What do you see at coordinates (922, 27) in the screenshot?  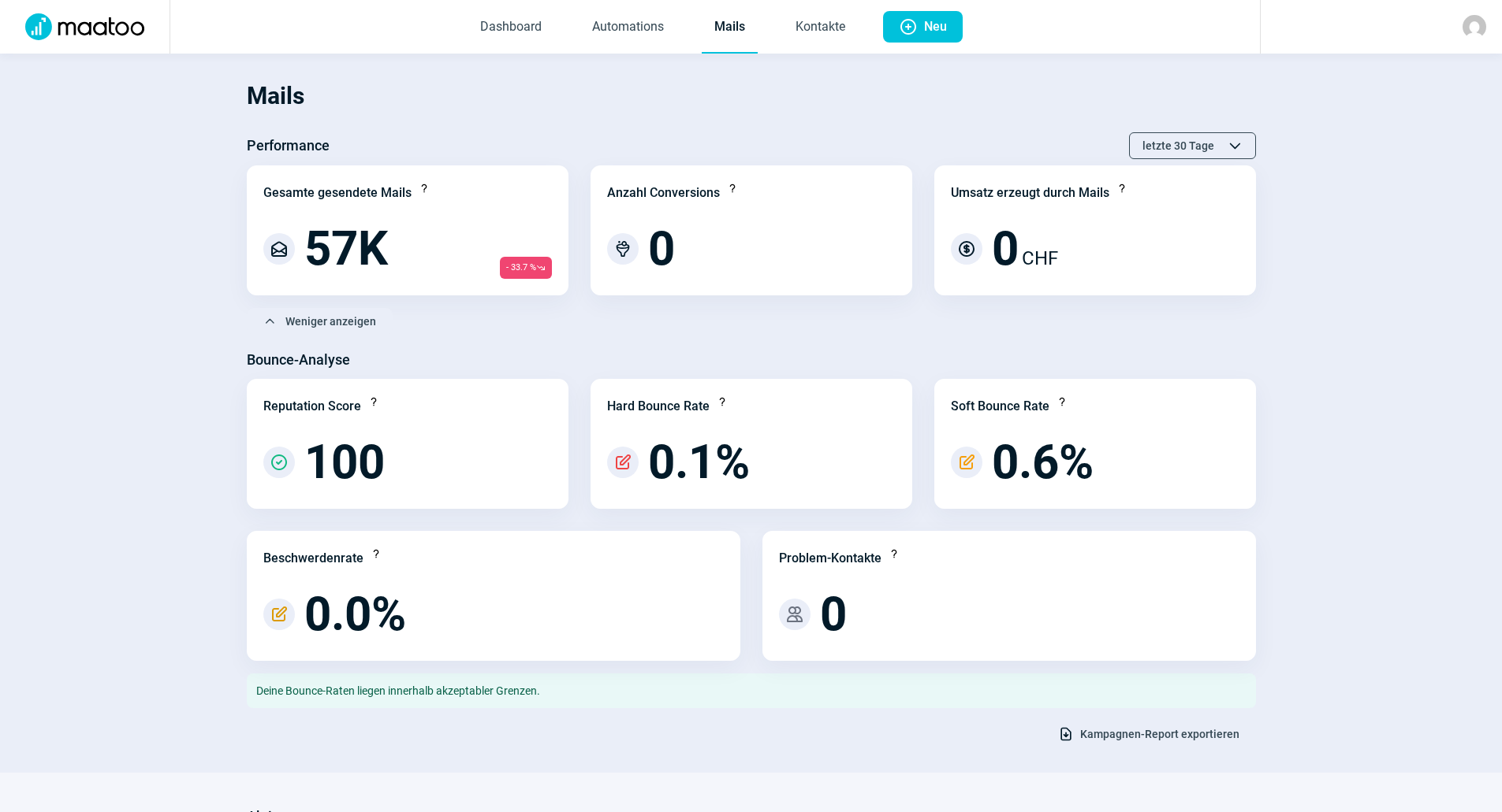 I see `button: Neu` at bounding box center [922, 27].